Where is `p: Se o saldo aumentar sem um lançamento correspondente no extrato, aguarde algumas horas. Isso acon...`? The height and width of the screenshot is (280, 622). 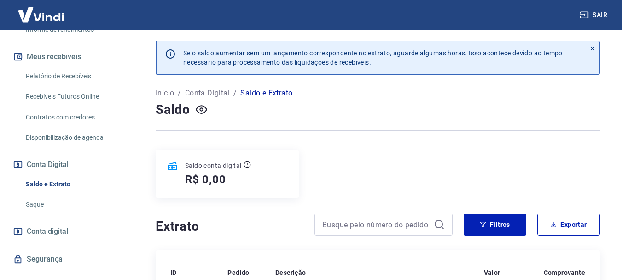
p: Se o saldo aumentar sem um lançamento correspondente no extrato, aguarde algumas horas. Isso acon... is located at coordinates (373, 58).